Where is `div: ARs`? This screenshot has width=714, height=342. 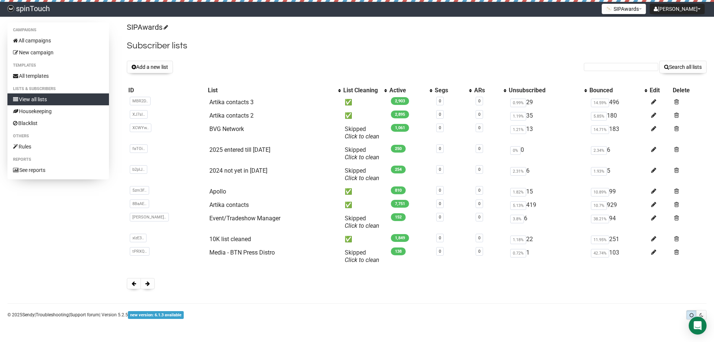 div: ARs is located at coordinates (487, 90).